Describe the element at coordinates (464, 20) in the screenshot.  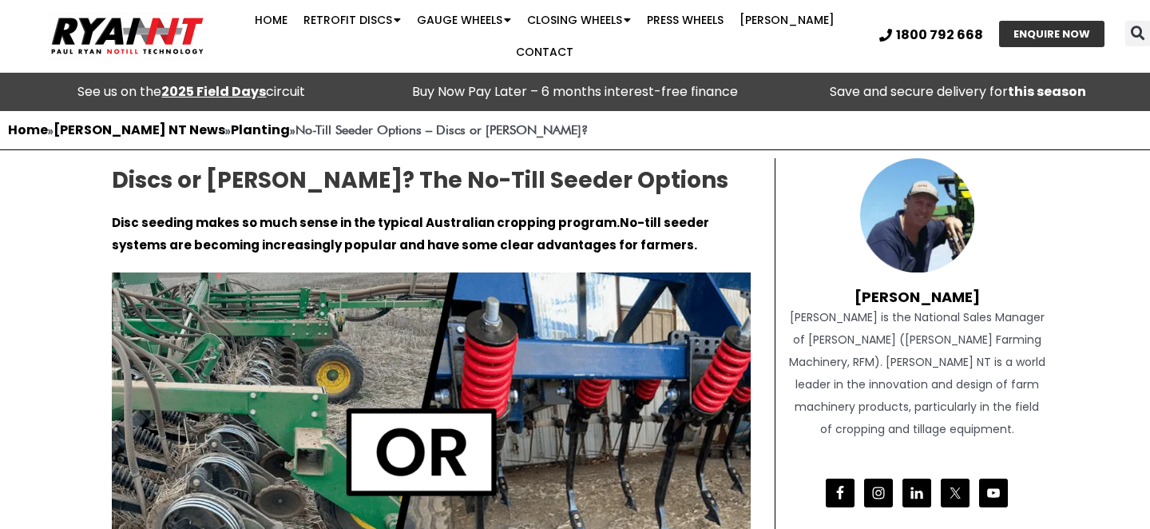
I see `a: Gauge Wheels` at that location.